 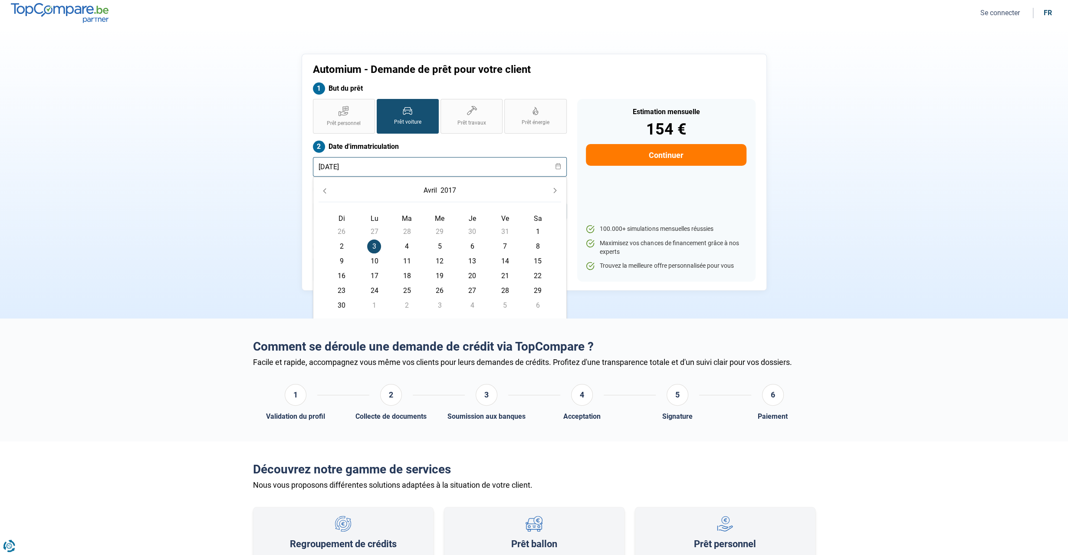 I want to click on td: 30, so click(x=472, y=232).